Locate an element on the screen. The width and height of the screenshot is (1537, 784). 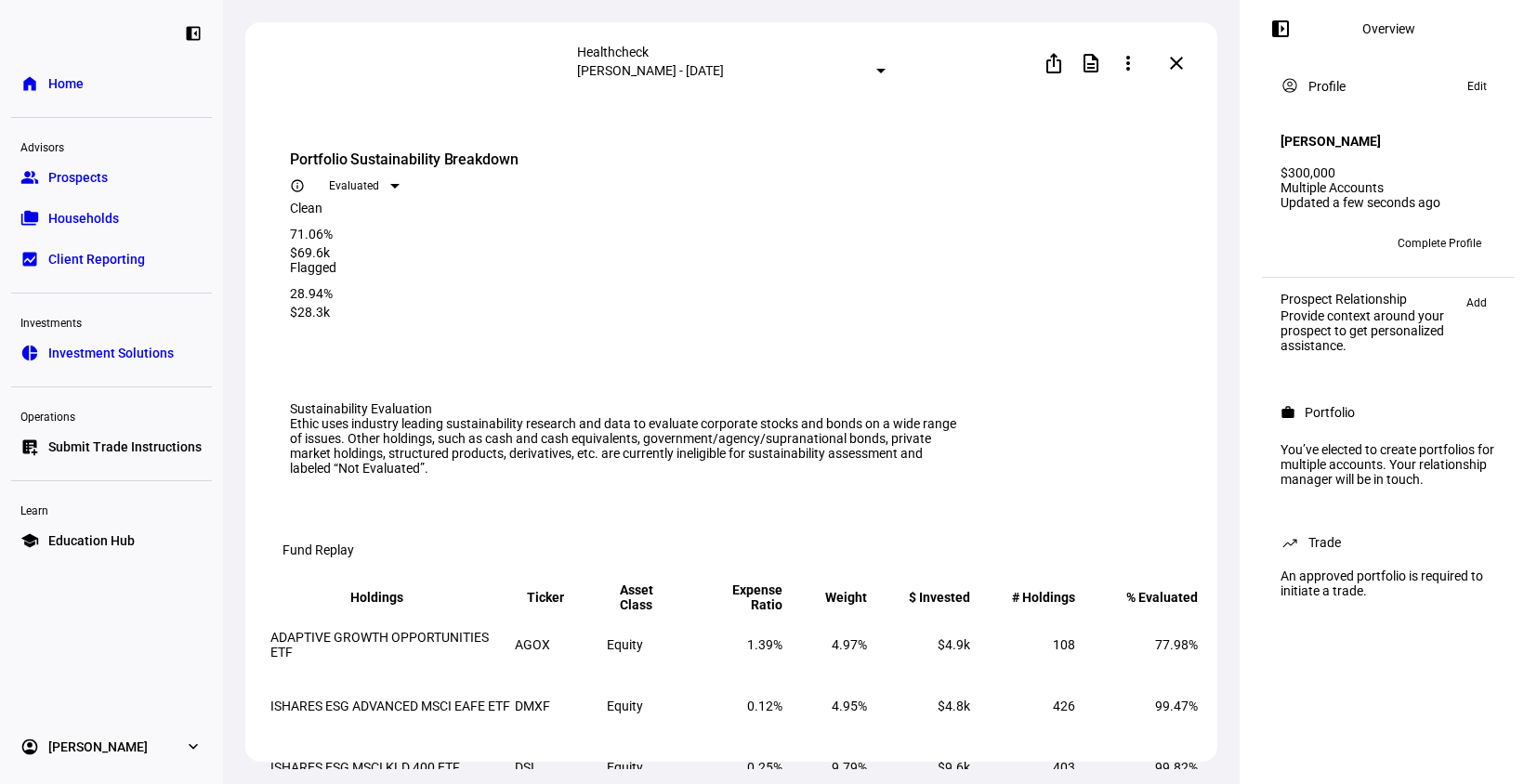
button: Edit is located at coordinates (1477, 86).